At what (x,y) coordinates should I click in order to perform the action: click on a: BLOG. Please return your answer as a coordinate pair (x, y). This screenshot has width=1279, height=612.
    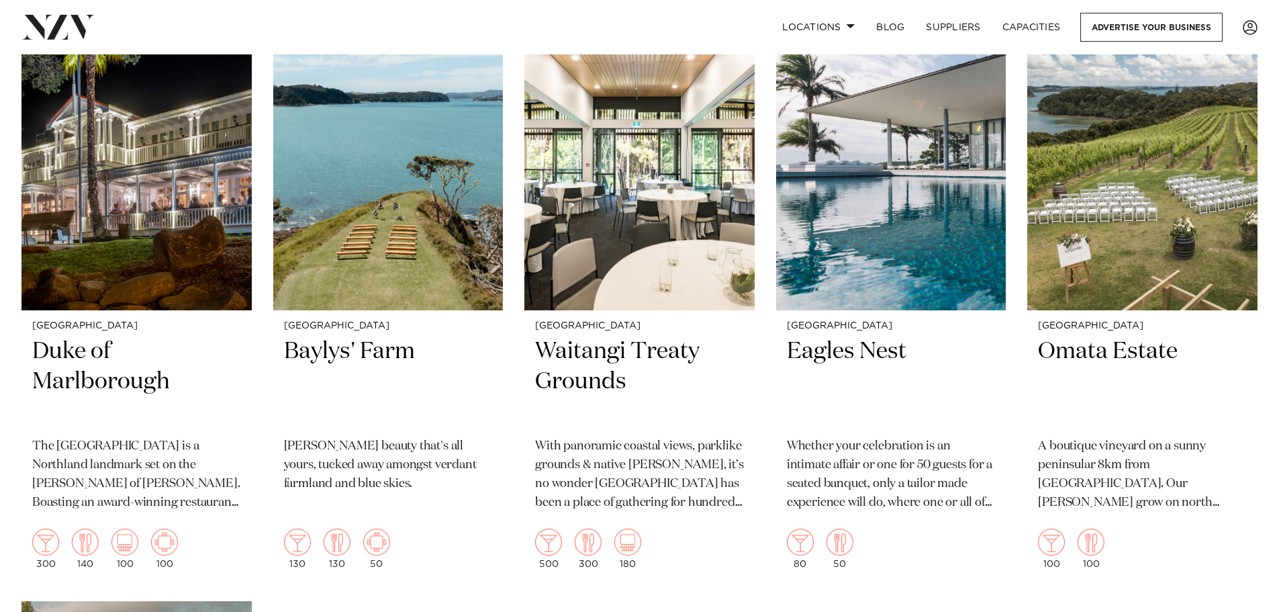
    Looking at the image, I should click on (891, 27).